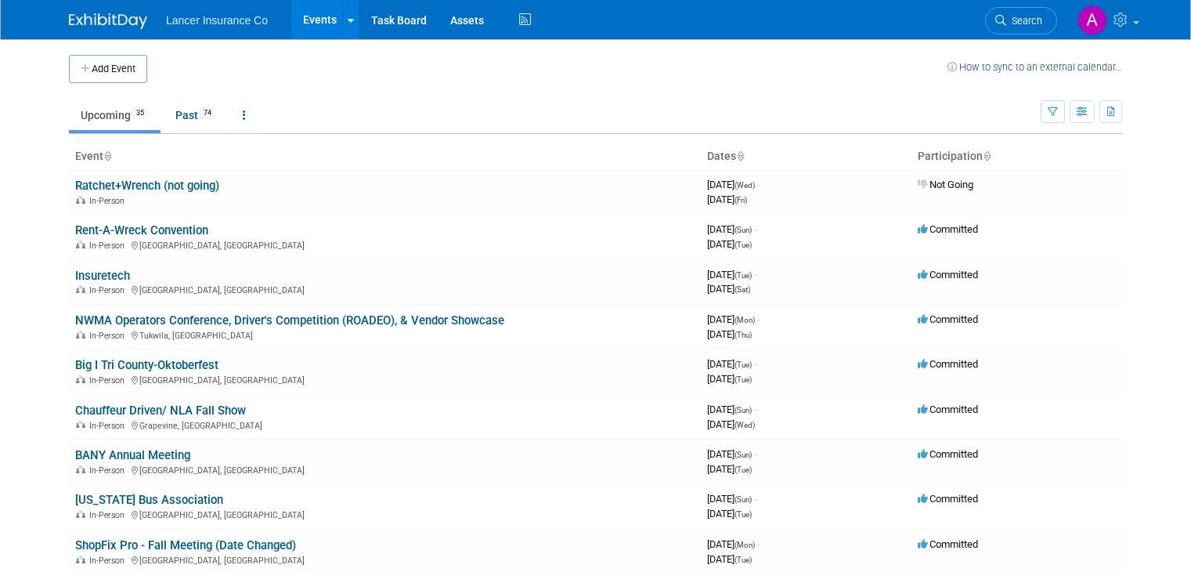  What do you see at coordinates (147, 186) in the screenshot?
I see `a: Ratchet+Wrench (not going)` at bounding box center [147, 186].